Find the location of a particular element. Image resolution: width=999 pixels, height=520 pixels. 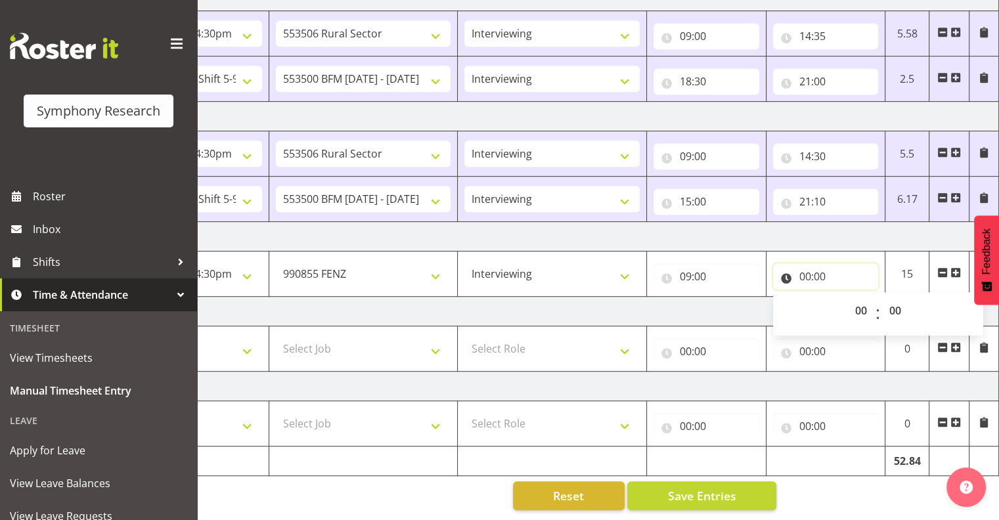

div: Symphony Research is located at coordinates (99, 111).